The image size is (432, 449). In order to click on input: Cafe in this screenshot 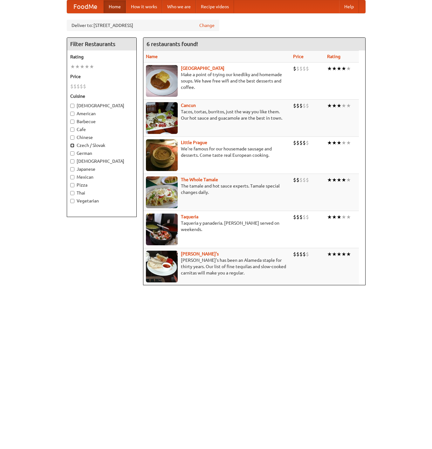, I will do `click(72, 130)`.